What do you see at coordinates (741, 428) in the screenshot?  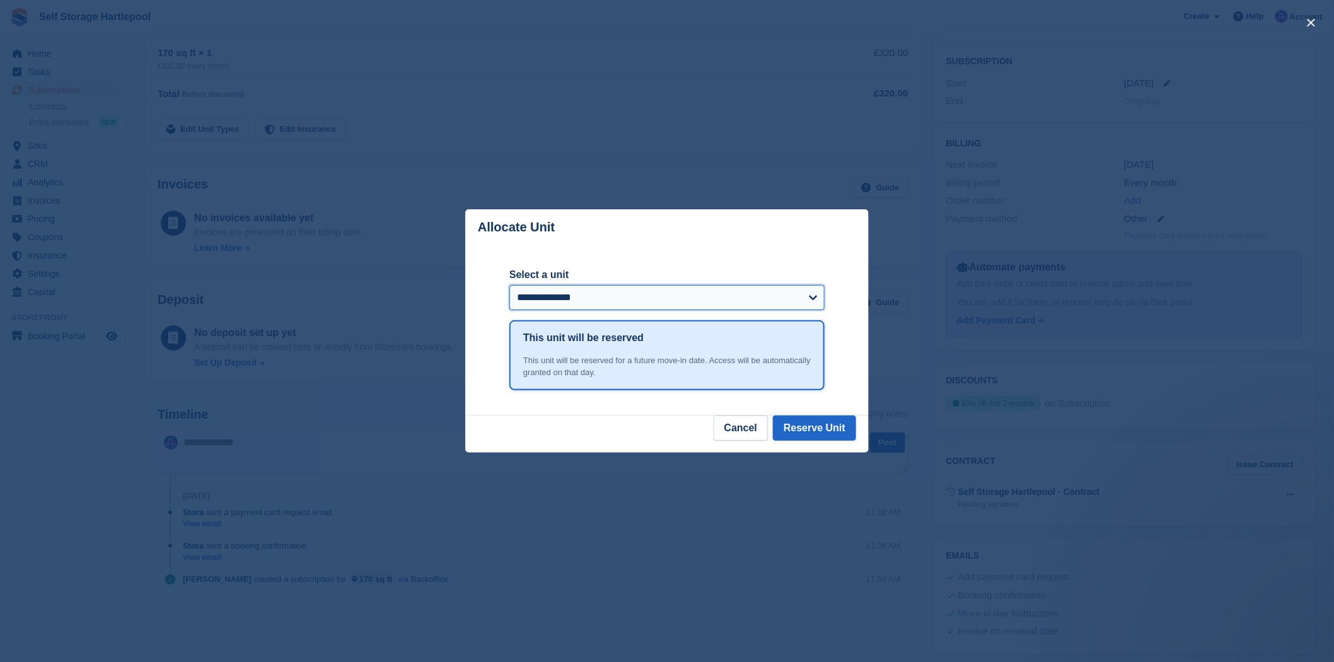 I see `button: Cancel` at bounding box center [741, 428].